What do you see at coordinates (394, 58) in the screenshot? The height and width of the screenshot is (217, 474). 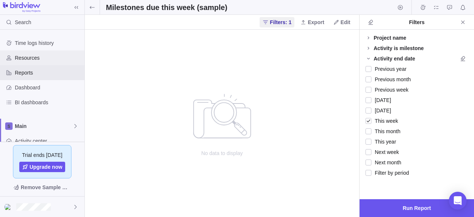 I see `div: Activity end date` at bounding box center [394, 58].